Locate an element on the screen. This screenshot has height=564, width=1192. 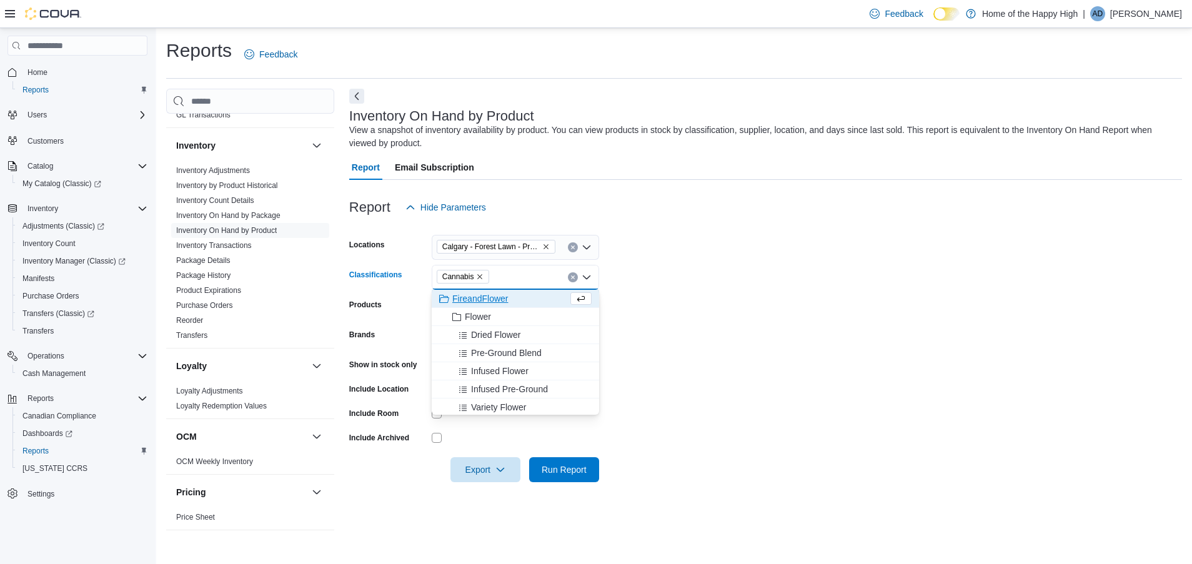
nav: Complex example is located at coordinates (77, 297).